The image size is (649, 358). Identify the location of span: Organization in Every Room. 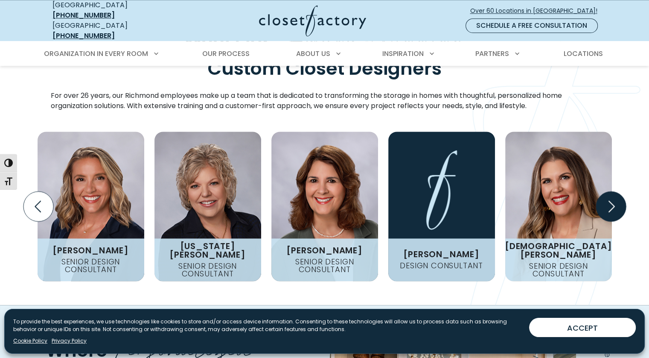
(96, 53).